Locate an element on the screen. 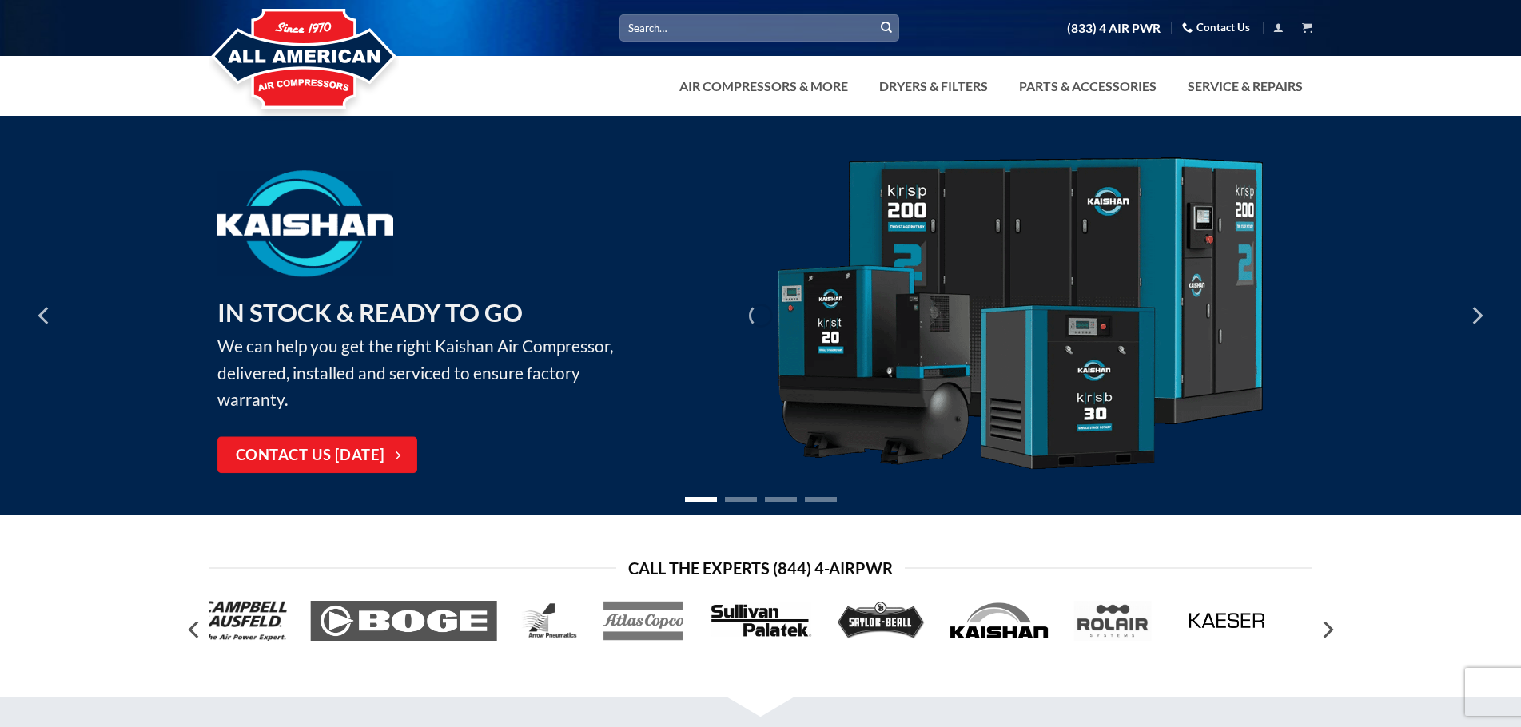  li: Page dot 2 is located at coordinates (741, 500).